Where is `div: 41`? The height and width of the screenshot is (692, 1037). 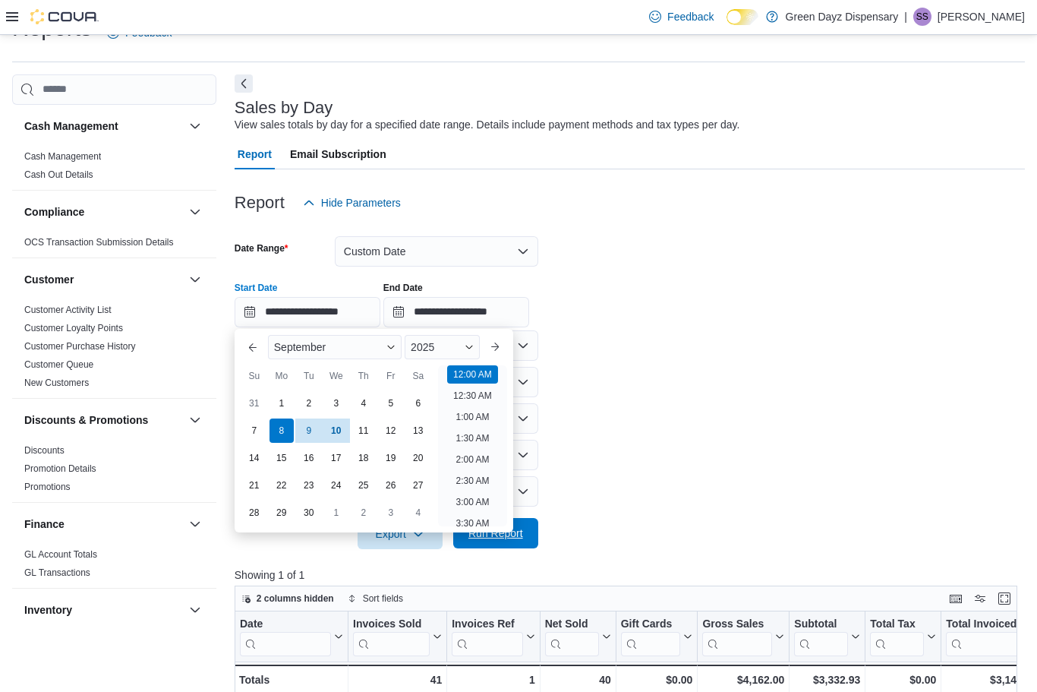 div: 41 is located at coordinates (397, 679).